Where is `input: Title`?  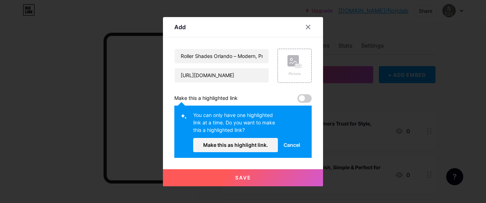 input: Title is located at coordinates (222, 56).